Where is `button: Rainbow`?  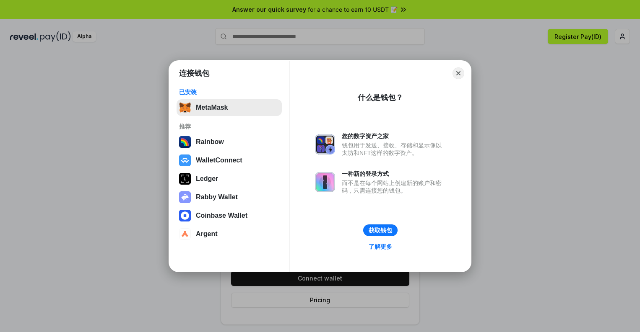 button: Rainbow is located at coordinates (229, 142).